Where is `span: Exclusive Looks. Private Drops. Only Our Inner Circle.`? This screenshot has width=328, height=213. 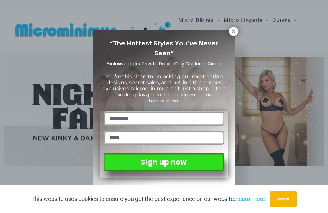
span: Exclusive Looks. Private Drops. Only Our Inner Circle. is located at coordinates (164, 64).